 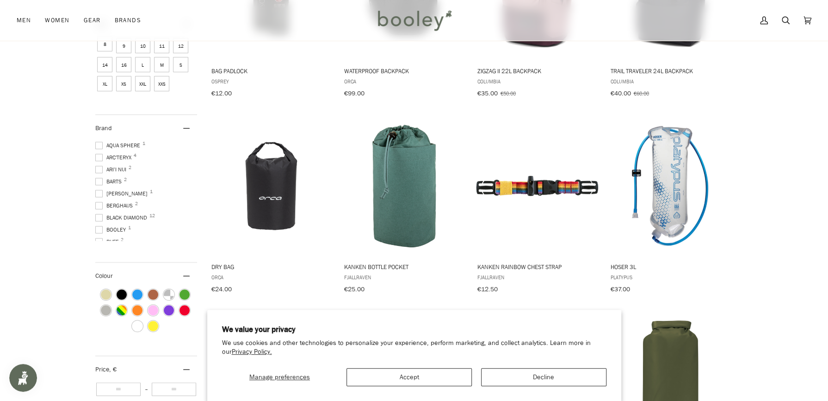 What do you see at coordinates (128, 20) in the screenshot?
I see `span: Brands` at bounding box center [128, 20].